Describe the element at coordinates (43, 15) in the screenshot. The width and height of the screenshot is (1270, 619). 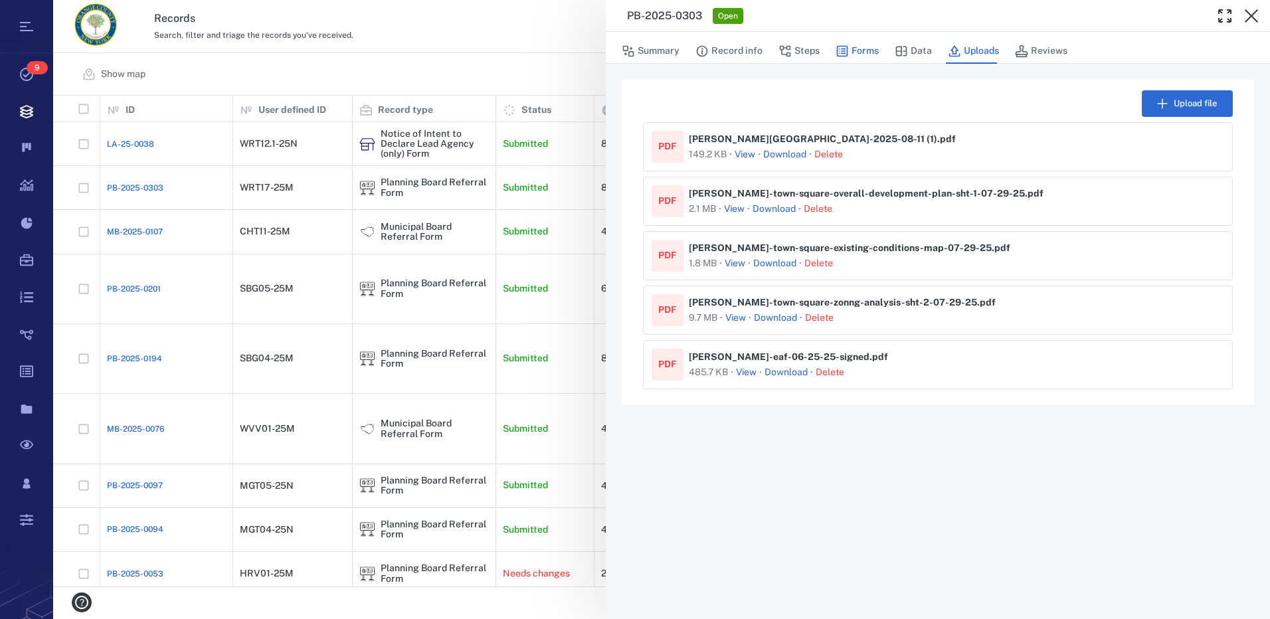
I see `span: Help` at that location.